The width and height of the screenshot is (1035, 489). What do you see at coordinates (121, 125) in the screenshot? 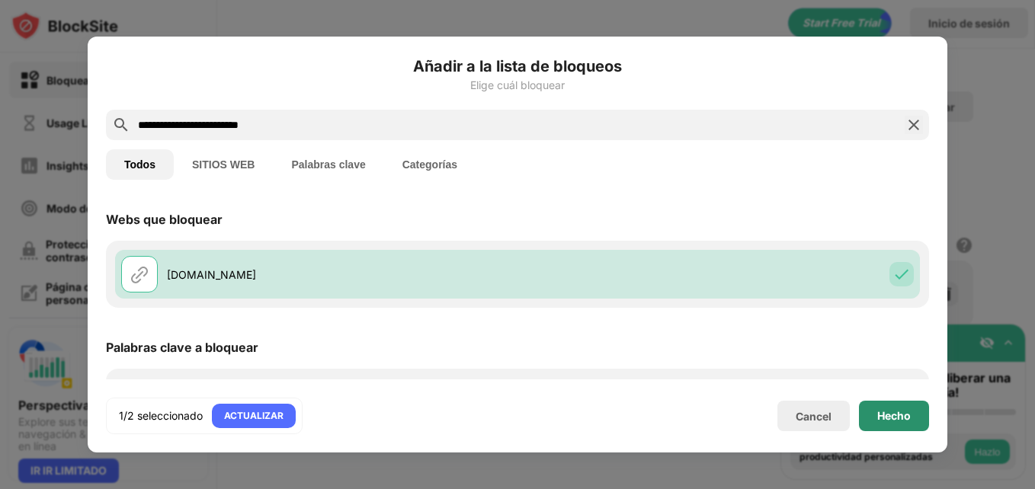
I see `img: search.svg` at bounding box center [121, 125].